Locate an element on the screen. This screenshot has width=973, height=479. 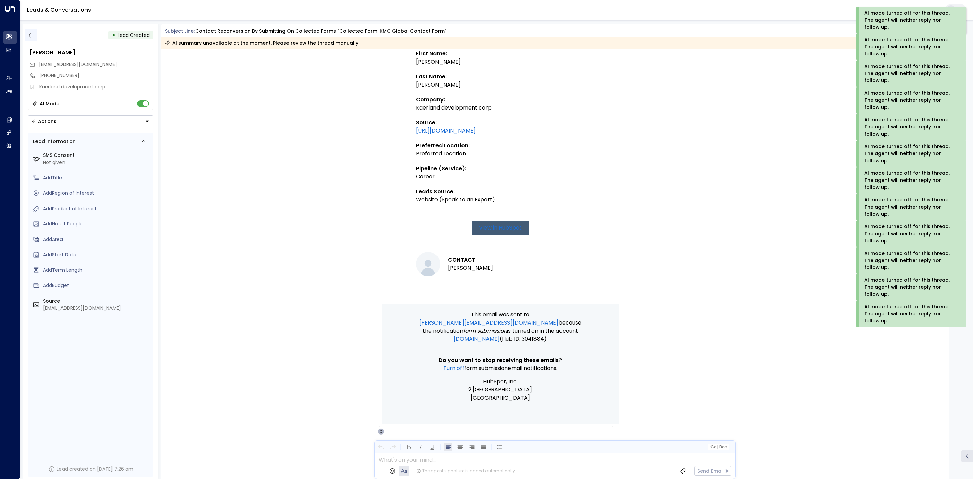
div: Contact reconversion by submitting on Collected Forms "Collected form: KMC Global Contact Form" is located at coordinates (321, 31).